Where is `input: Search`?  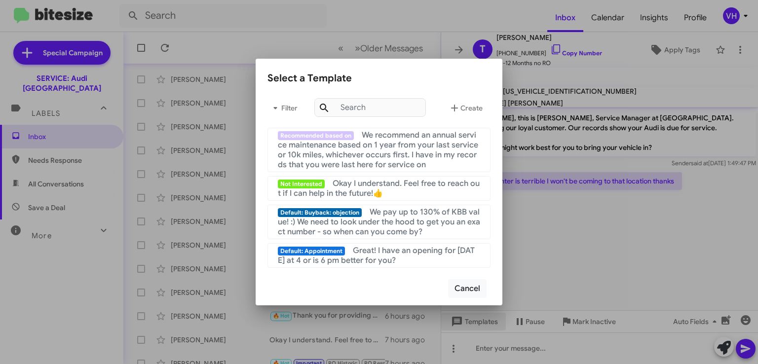
input: Search is located at coordinates (370, 108).